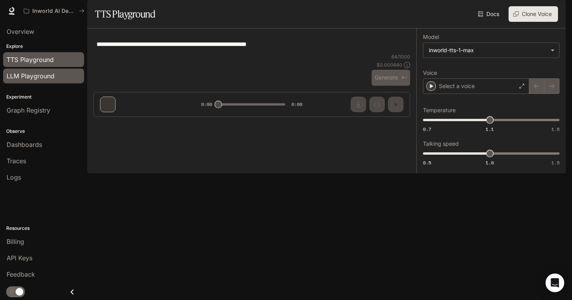 This screenshot has height=300, width=572. What do you see at coordinates (54, 11) in the screenshot?
I see `p: Inworld AI Demos` at bounding box center [54, 11].